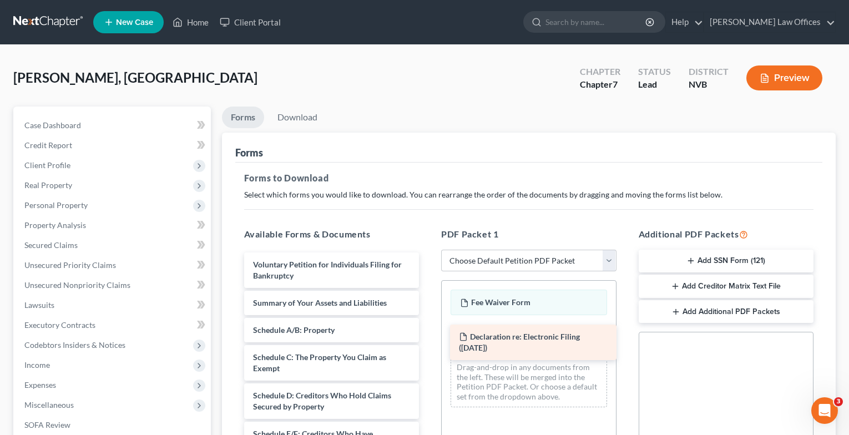  What do you see at coordinates (529, 195) in the screenshot?
I see `p: Select which forms you would like to download. You can rearrange the order of the documents by dr...` at bounding box center [529, 195].